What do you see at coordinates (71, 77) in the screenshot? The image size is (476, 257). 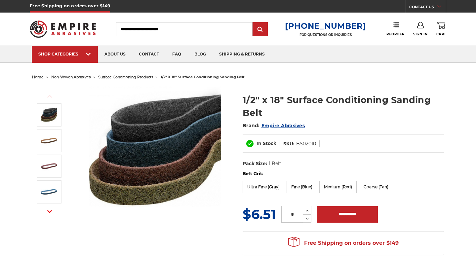 I see `span: non-woven abrasives` at bounding box center [71, 77].